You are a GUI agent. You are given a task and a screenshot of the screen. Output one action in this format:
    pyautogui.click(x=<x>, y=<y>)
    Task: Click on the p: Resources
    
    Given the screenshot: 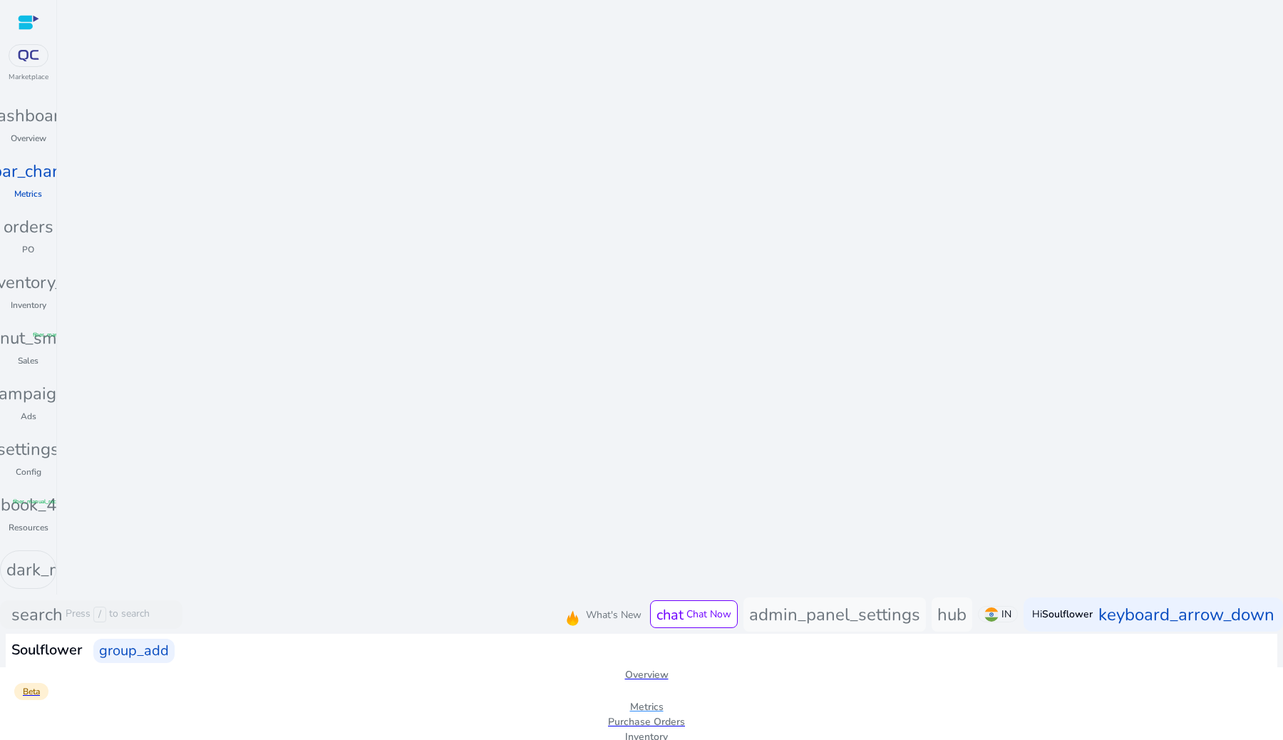 What is the action you would take?
    pyautogui.click(x=29, y=527)
    